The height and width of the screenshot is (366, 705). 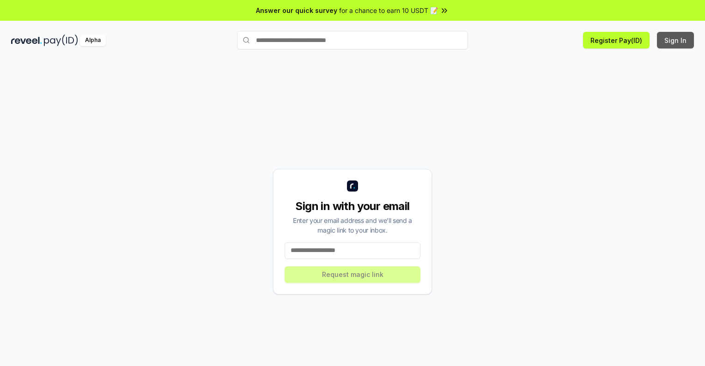 I want to click on button: Sign In, so click(x=675, y=40).